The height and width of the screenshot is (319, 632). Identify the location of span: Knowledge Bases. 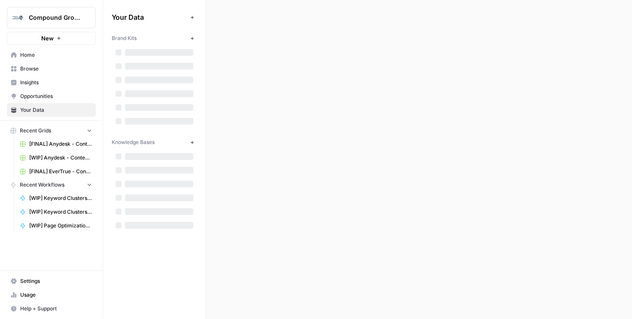
(133, 142).